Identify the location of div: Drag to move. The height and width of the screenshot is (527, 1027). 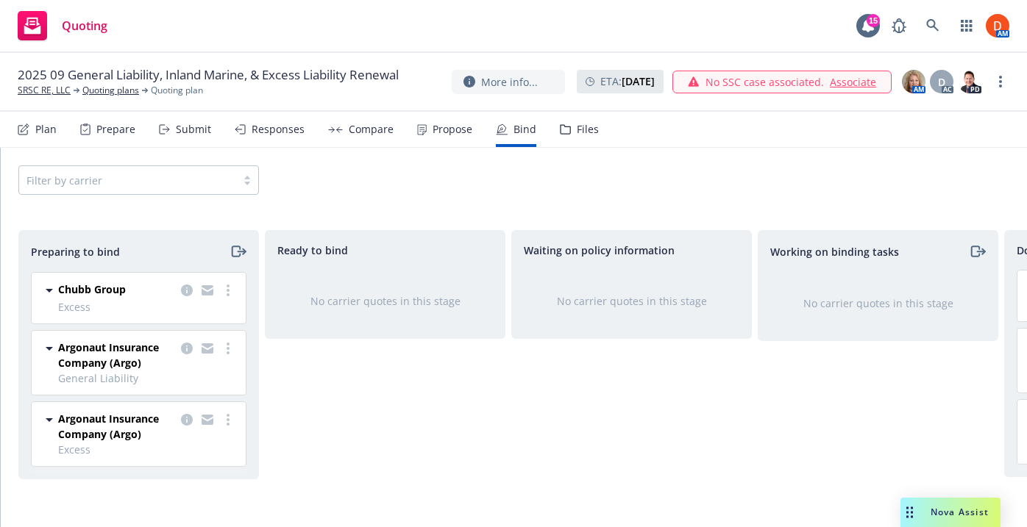
(909, 513).